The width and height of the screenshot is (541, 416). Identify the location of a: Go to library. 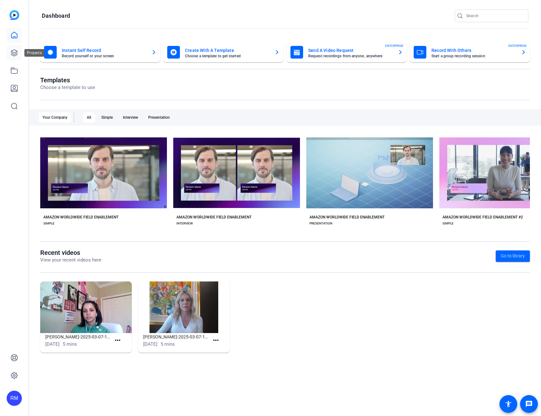
(513, 256).